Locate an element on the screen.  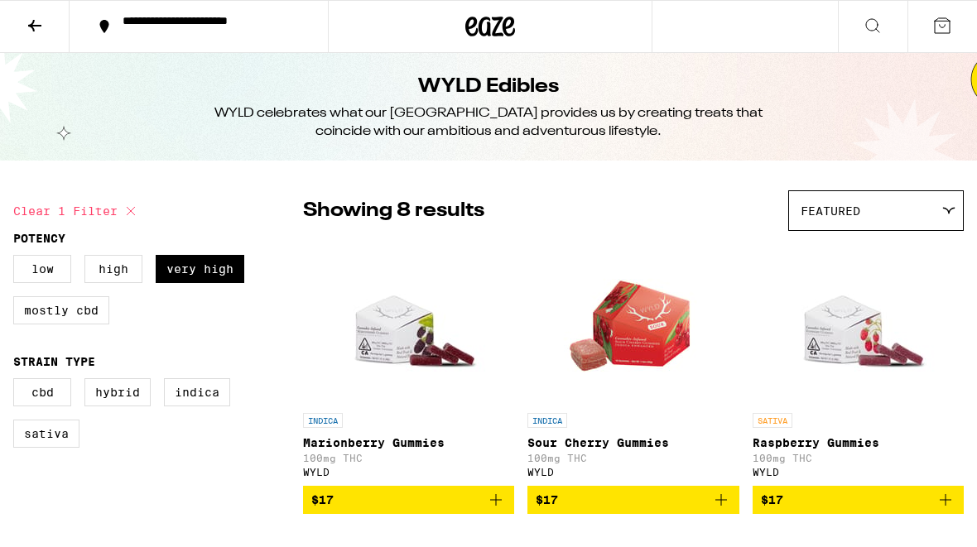
label: Hybrid is located at coordinates (118, 392).